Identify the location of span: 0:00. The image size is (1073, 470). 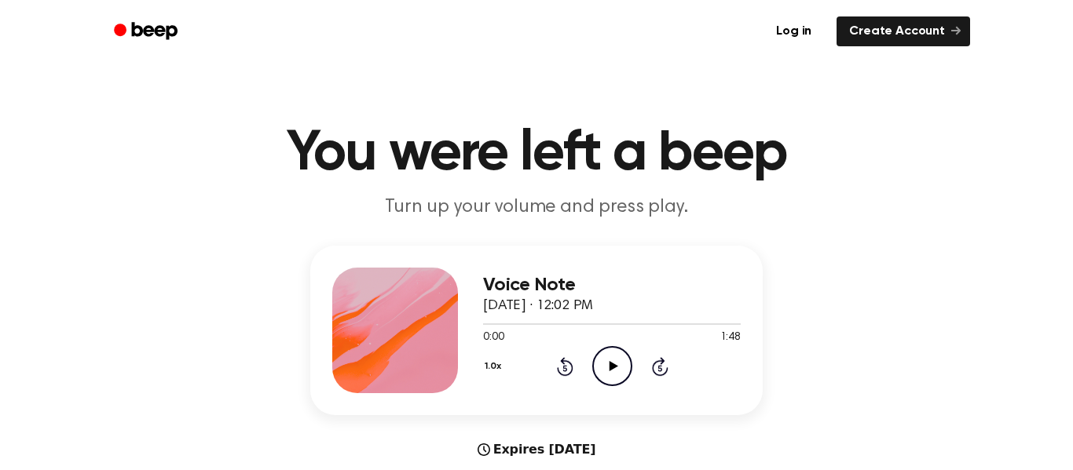
(493, 338).